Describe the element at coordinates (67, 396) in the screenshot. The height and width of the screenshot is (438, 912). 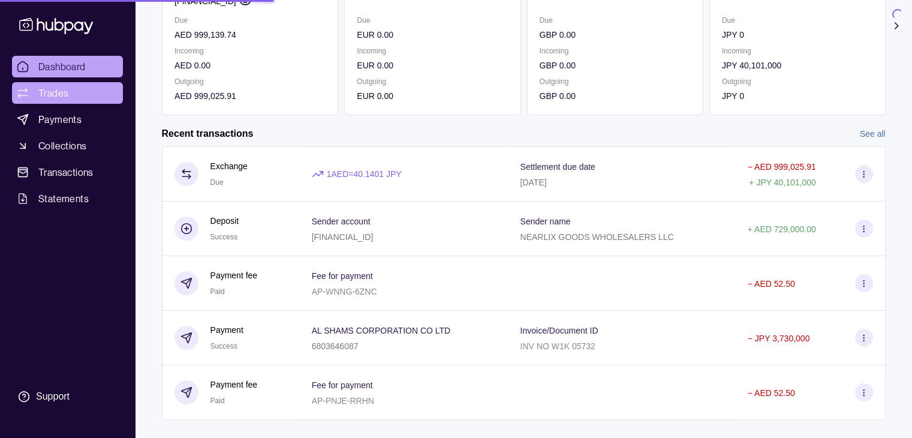
I see `a: Support` at that location.